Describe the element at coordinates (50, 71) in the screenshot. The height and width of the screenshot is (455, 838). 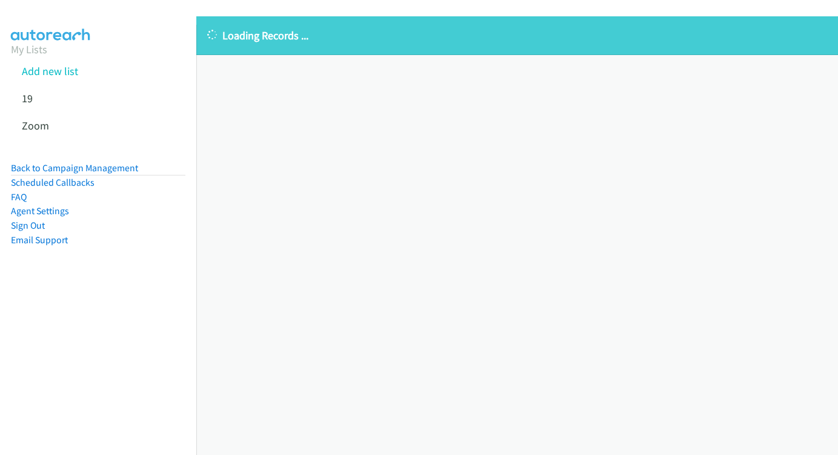
I see `a: Add new list` at that location.